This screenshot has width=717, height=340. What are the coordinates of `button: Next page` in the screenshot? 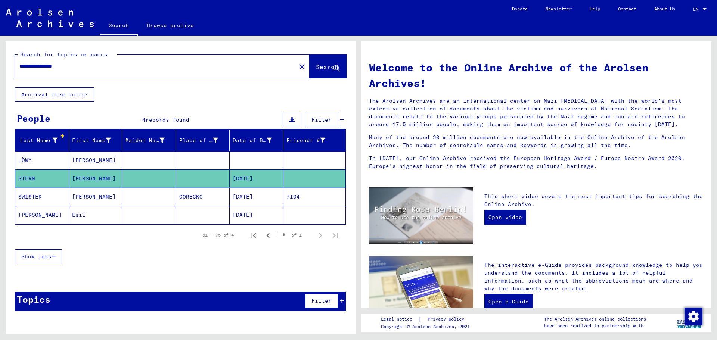 It's located at (320, 235).